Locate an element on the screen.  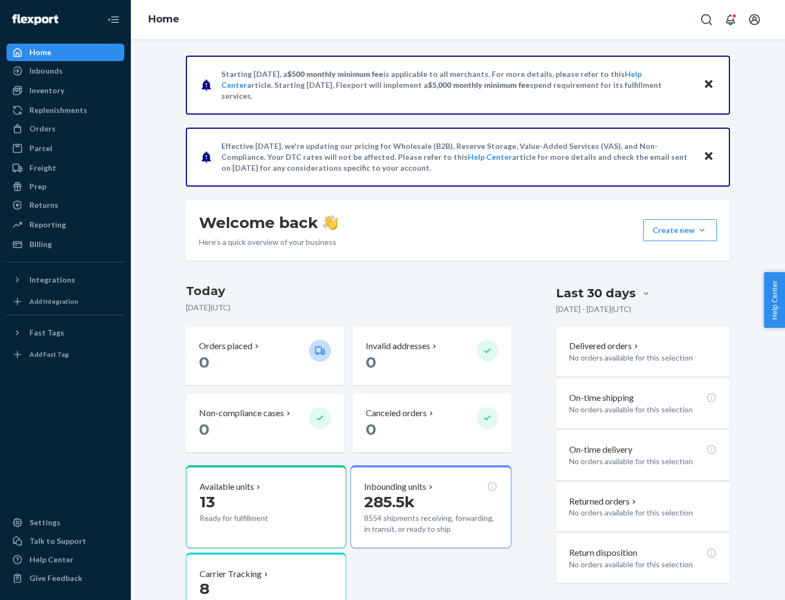
div: Add Fast Tag is located at coordinates (49, 354).